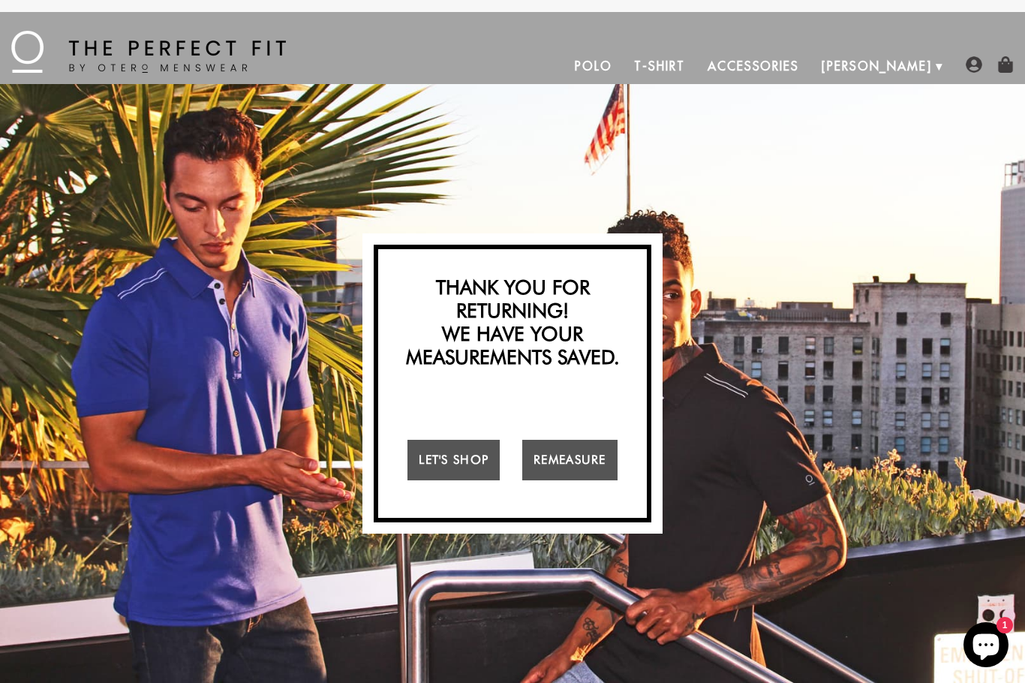  What do you see at coordinates (512, 322) in the screenshot?
I see `h2: Thank you for returning! We have your measurements saved.` at bounding box center [512, 322].